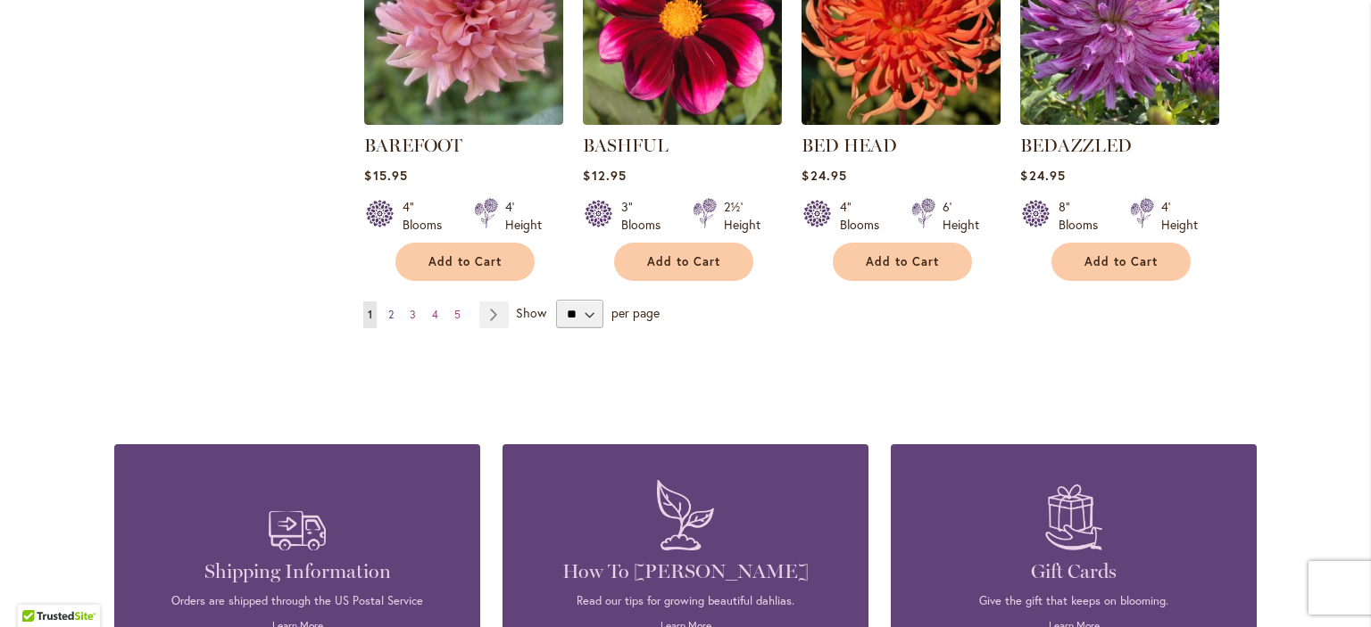  What do you see at coordinates (391, 314) in the screenshot?
I see `span: 2` at bounding box center [391, 314].